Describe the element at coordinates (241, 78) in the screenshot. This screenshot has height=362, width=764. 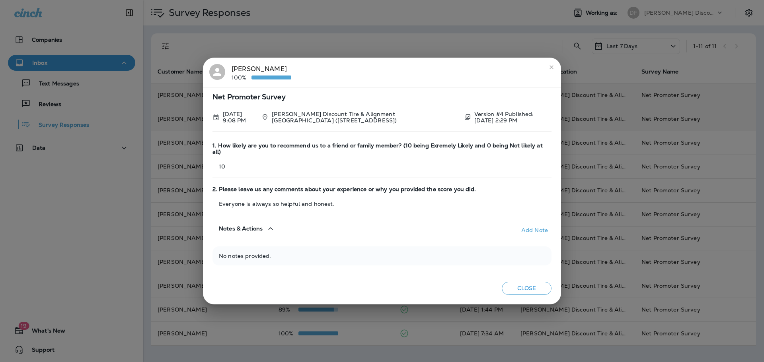
I see `p: 100%` at that location.